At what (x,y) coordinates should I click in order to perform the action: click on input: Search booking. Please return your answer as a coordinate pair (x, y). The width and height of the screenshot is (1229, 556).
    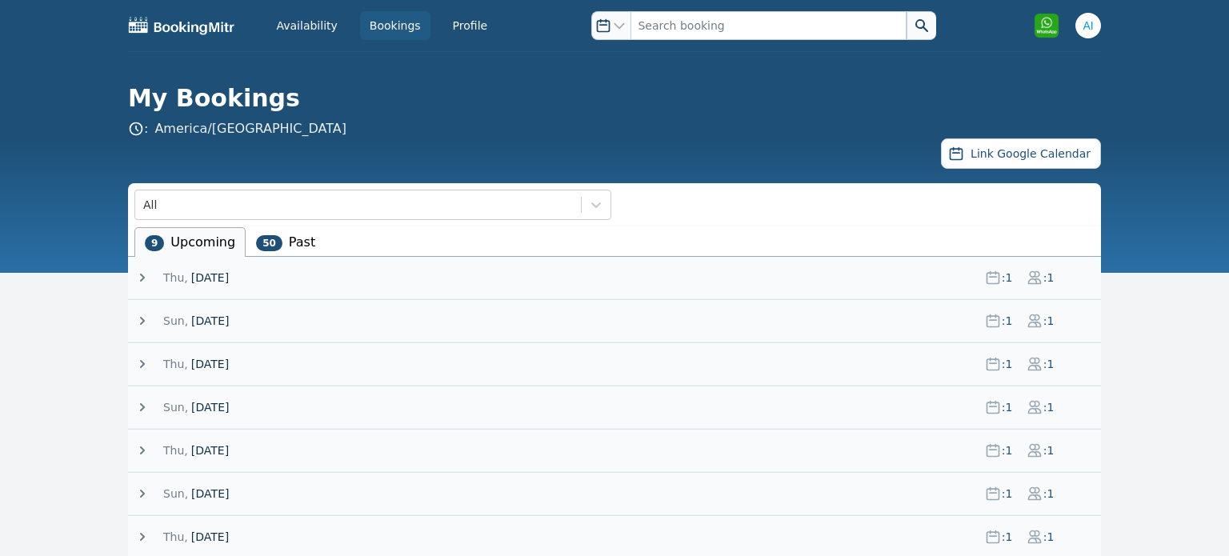
    Looking at the image, I should click on (768, 26).